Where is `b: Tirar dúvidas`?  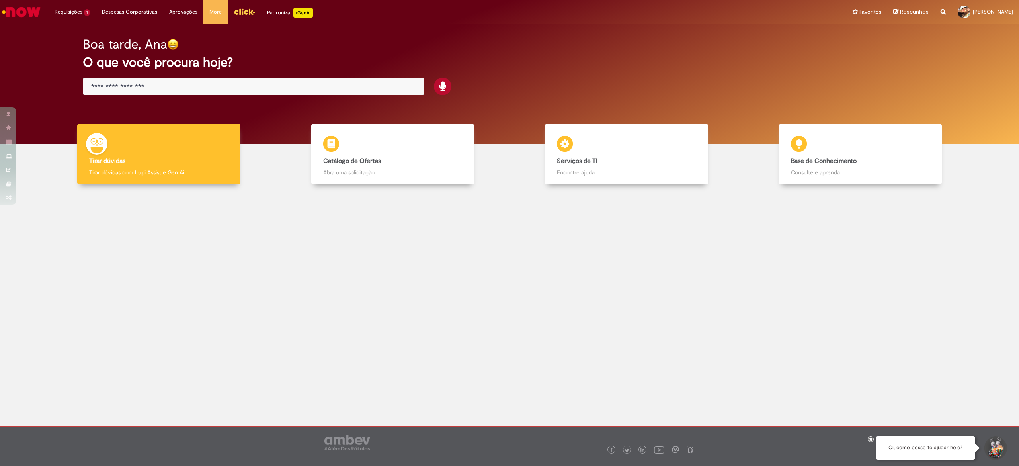 b: Tirar dúvidas is located at coordinates (107, 161).